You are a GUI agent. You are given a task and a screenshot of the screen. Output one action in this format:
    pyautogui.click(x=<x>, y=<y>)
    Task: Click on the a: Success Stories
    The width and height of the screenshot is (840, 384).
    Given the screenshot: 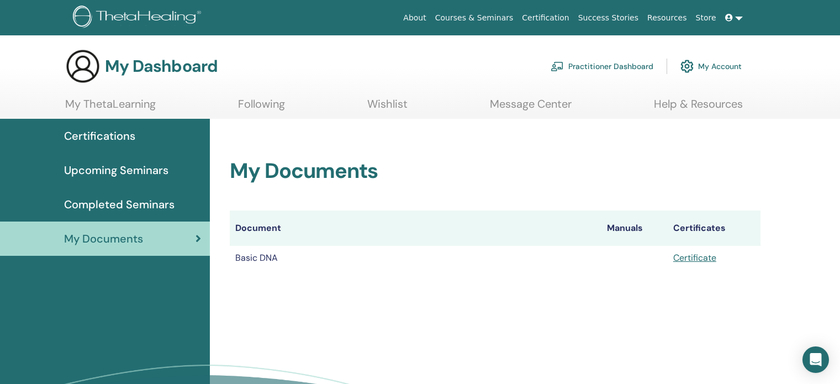 What is the action you would take?
    pyautogui.click(x=608, y=18)
    